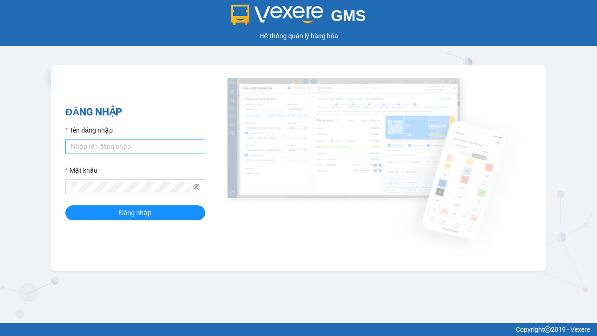 This screenshot has height=336, width=597. I want to click on a: GMS, so click(299, 18).